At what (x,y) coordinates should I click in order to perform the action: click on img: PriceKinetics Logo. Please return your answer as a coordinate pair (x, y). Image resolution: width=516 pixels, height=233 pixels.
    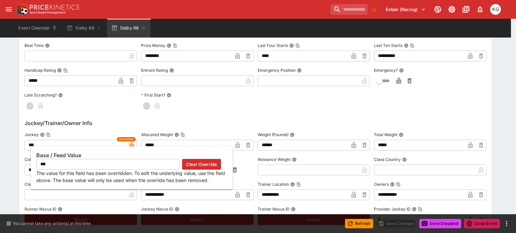
    Looking at the image, I should click on (21, 9).